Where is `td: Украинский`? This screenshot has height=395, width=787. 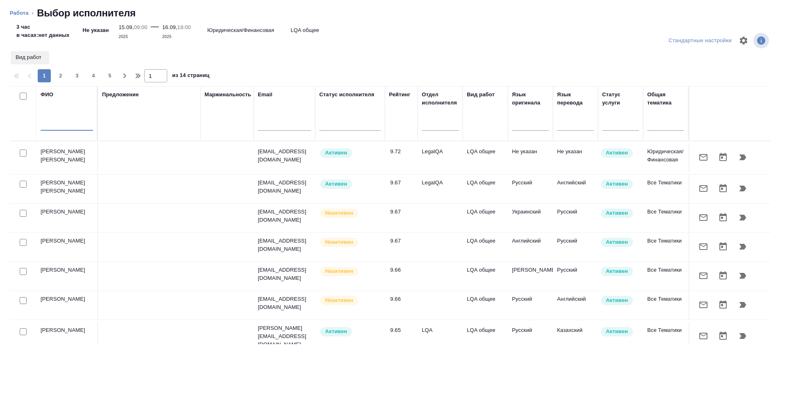
td: Украинский is located at coordinates (531, 218).